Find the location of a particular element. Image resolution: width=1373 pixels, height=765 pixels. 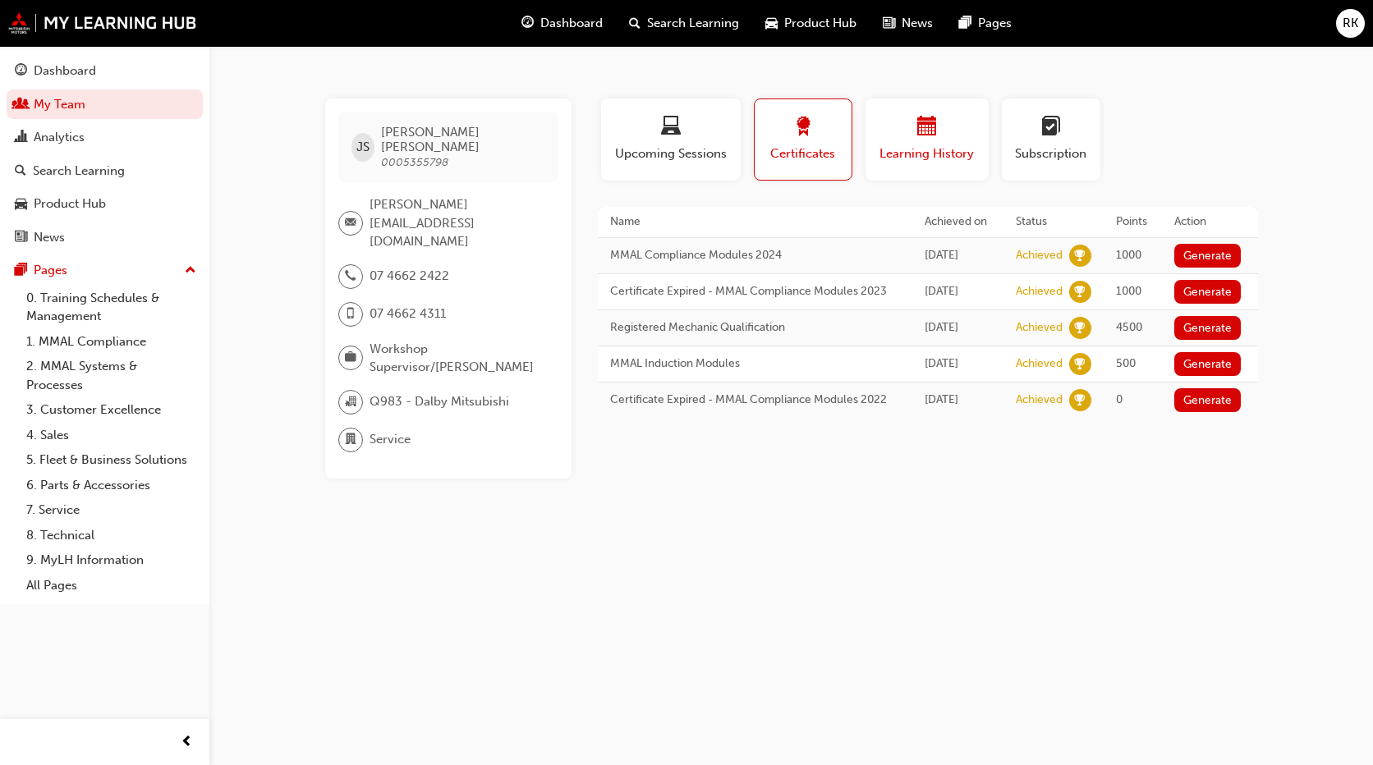

span: Service is located at coordinates (390, 439).